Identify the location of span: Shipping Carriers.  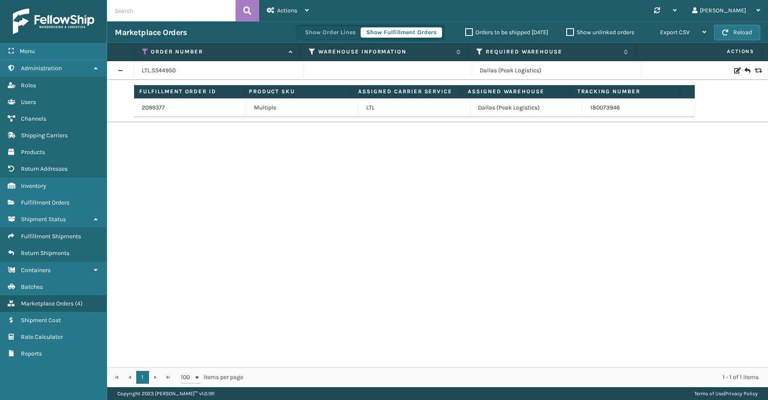
(44, 135).